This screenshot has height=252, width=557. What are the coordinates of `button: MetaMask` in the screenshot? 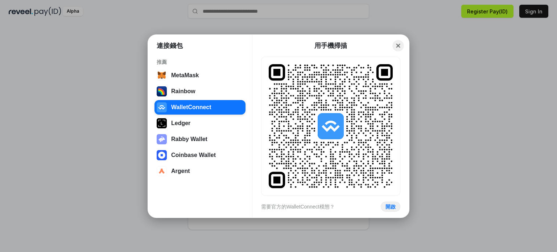 It's located at (200, 75).